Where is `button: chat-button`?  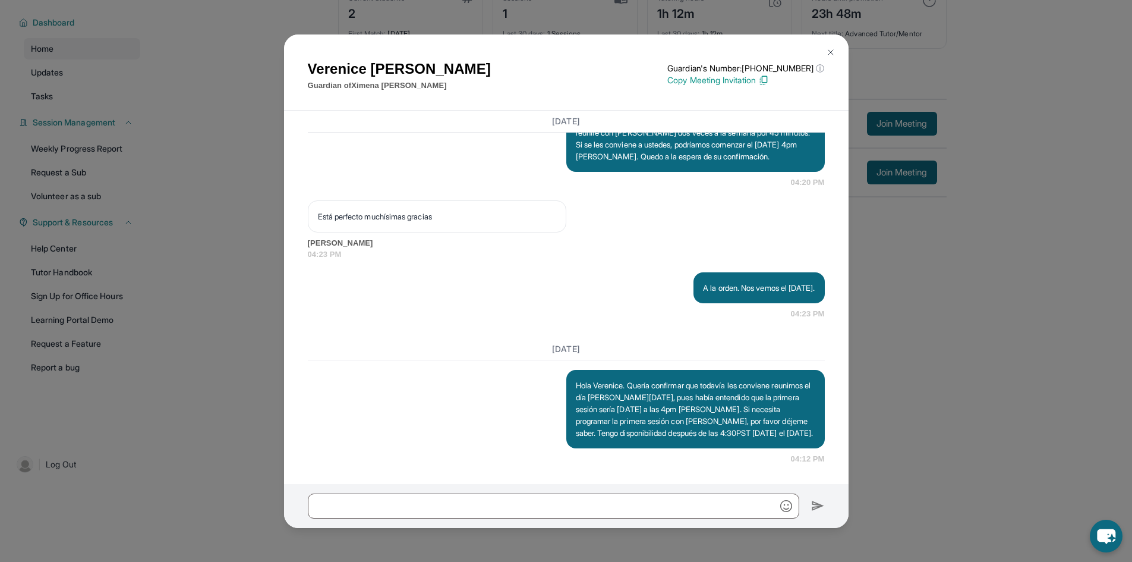 button: chat-button is located at coordinates (1106, 536).